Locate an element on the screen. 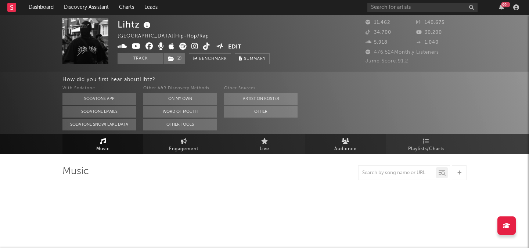 The height and width of the screenshot is (248, 529). span: Live is located at coordinates (265, 149).